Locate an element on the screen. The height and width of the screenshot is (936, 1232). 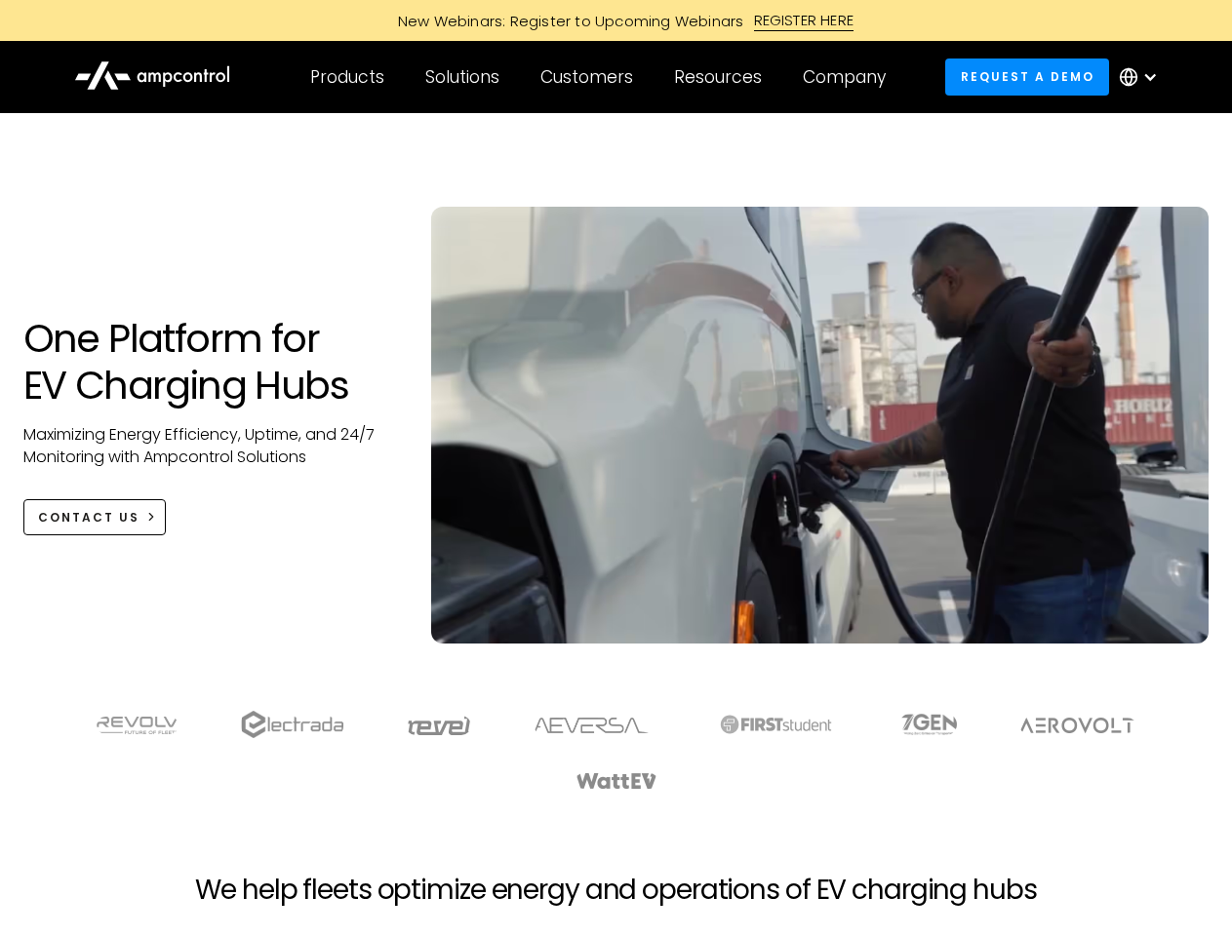
a: New Webinars: Register to Upcoming WebinarsREGISTER HERE is located at coordinates (616, 20).